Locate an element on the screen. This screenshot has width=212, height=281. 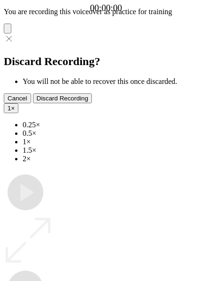
li: 0.25× is located at coordinates (116, 125).